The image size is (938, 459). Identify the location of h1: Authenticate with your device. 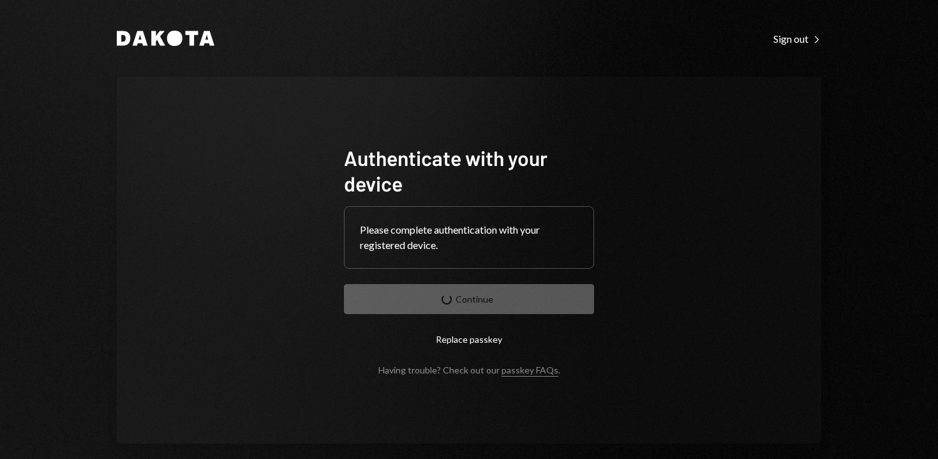
(469, 170).